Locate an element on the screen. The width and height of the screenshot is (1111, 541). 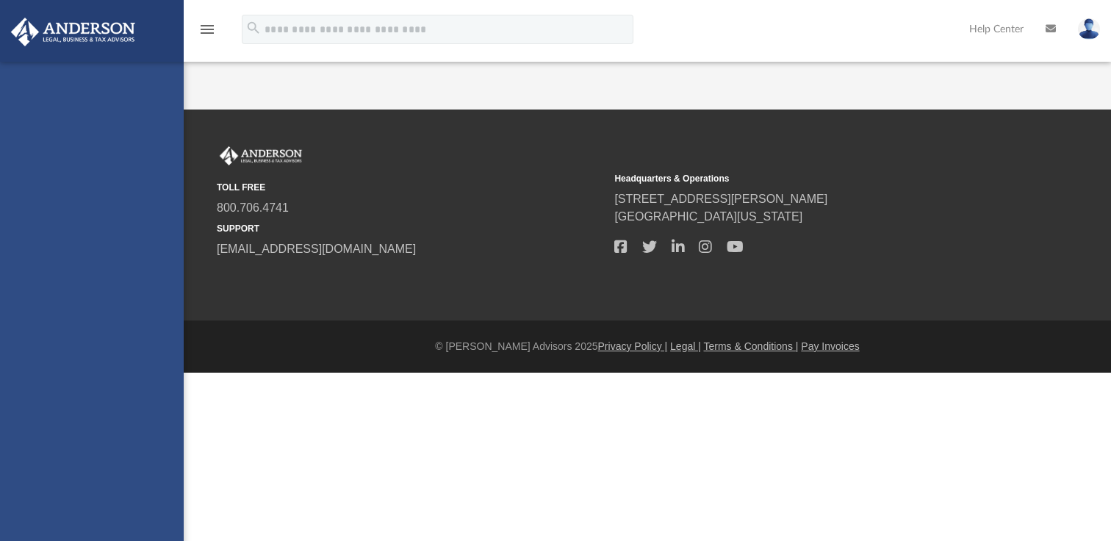
a: Privacy Policy | is located at coordinates (633, 346).